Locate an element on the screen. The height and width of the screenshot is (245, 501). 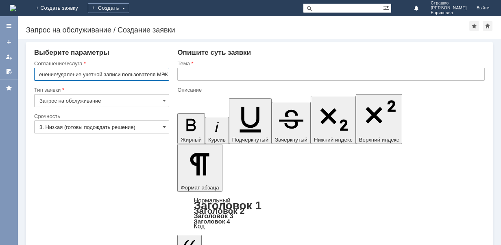
a: Перейти на домашнюю страницу is located at coordinates (13, 8).